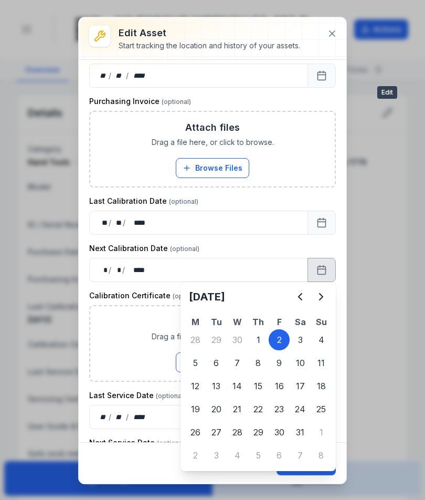 Image resolution: width=425 pixels, height=500 pixels. Describe the element at coordinates (321, 322) in the screenshot. I see `th: Su` at that location.